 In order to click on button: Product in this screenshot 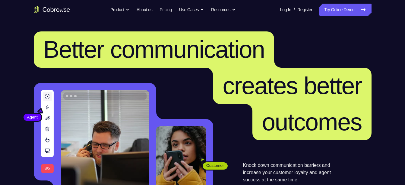, I will do `click(120, 10)`.